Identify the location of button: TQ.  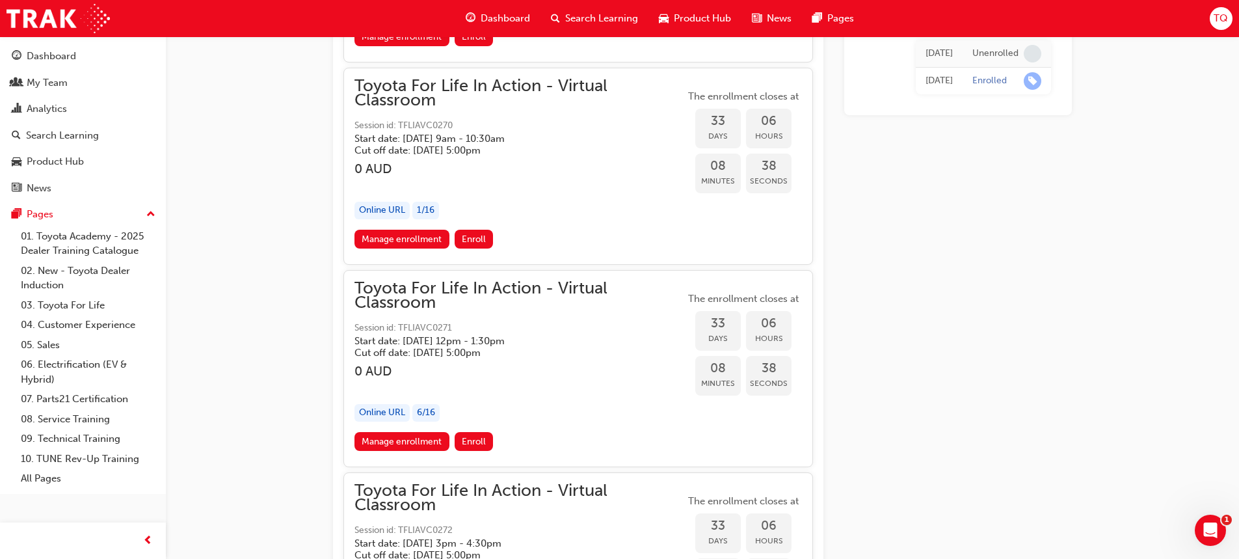
(1221, 18).